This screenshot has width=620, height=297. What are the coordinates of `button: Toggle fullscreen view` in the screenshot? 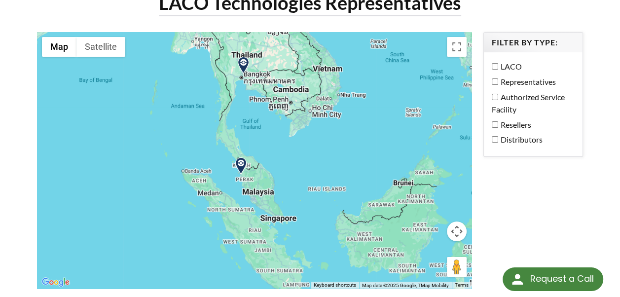 It's located at (457, 47).